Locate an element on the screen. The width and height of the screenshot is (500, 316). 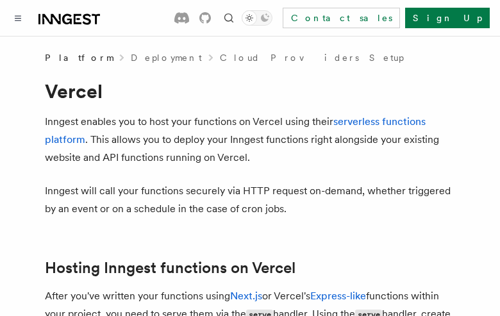
a: Sign Up is located at coordinates (448, 18).